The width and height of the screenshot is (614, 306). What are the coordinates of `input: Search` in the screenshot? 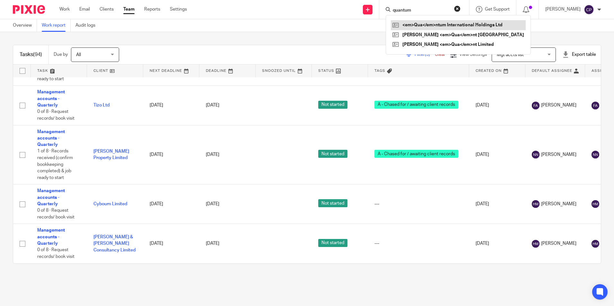 It's located at (421, 11).